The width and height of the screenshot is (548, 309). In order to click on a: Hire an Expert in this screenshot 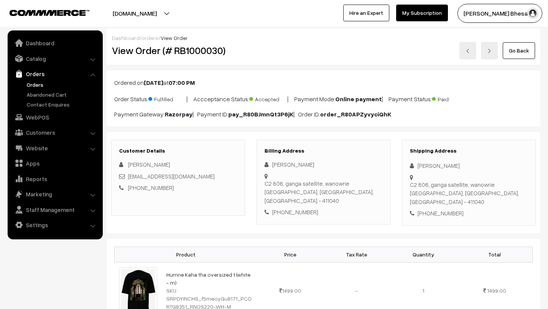, I will do `click(366, 13)`.